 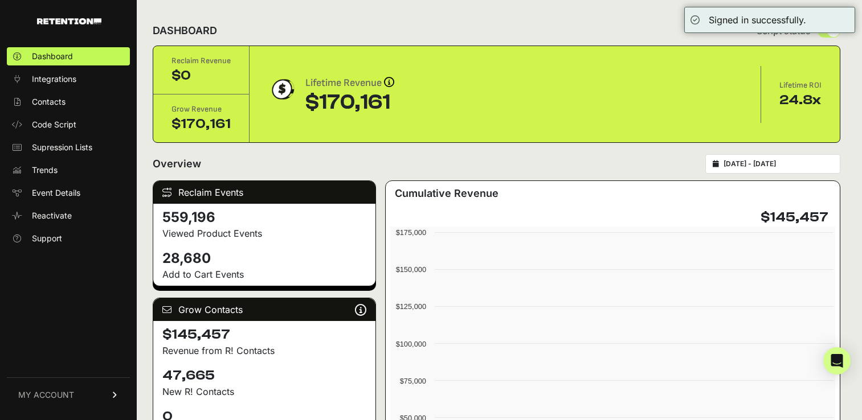 What do you see at coordinates (282, 89) in the screenshot?
I see `img: dollar-coin-05c43ed7efb7bc0c12610022525b4bbbb207c7efeef5aecc26f025e68dcafac9.png` at bounding box center [282, 89].